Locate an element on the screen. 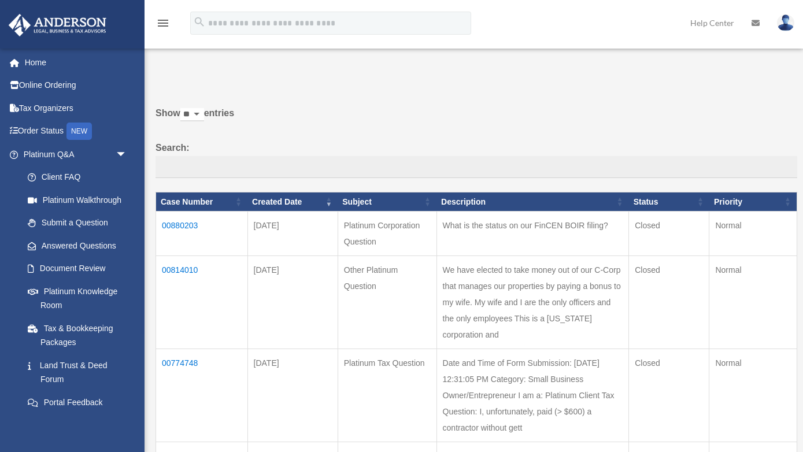 This screenshot has width=803, height=452. a: Tax & Bookkeeping Packages is located at coordinates (77, 335).